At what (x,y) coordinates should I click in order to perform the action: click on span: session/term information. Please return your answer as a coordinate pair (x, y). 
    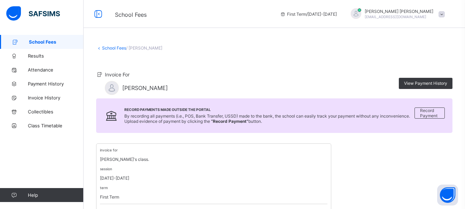
    Looking at the image, I should click on (308, 14).